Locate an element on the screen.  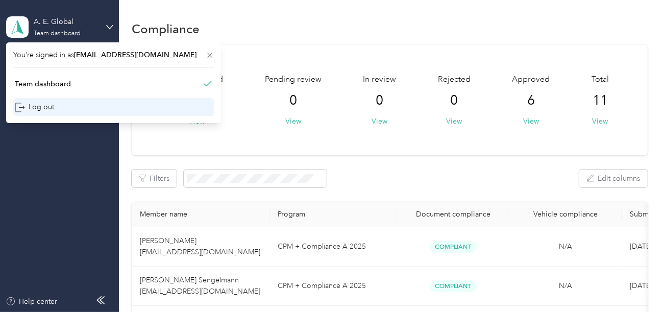
span: Total is located at coordinates (600, 80).